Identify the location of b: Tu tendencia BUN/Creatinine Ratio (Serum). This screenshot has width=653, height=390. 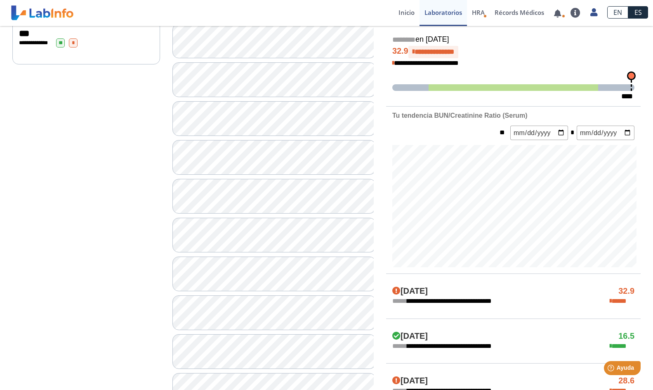
(460, 115).